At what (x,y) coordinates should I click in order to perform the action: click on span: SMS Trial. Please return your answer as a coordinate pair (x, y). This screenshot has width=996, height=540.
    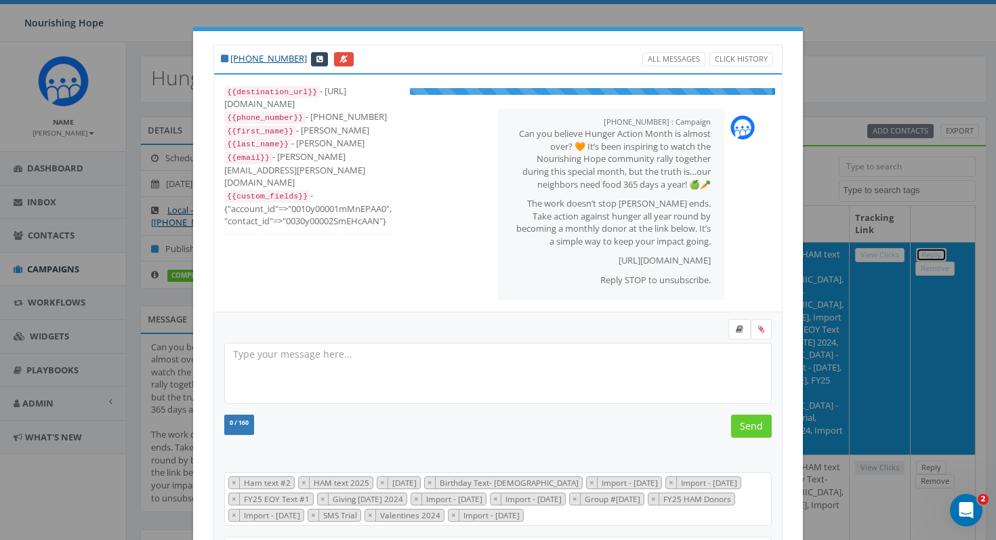
    Looking at the image, I should click on (341, 515).